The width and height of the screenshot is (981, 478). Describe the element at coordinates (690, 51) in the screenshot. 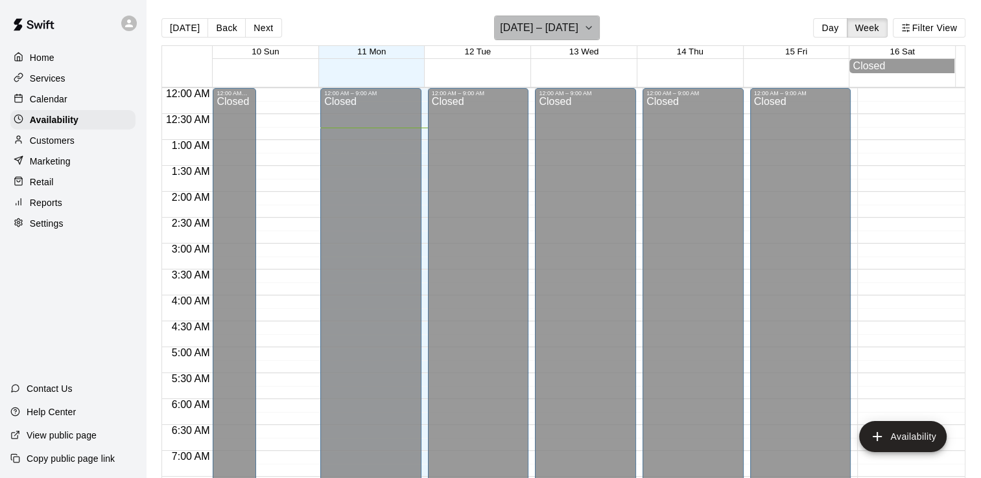

I see `button: 14 Thu` at that location.